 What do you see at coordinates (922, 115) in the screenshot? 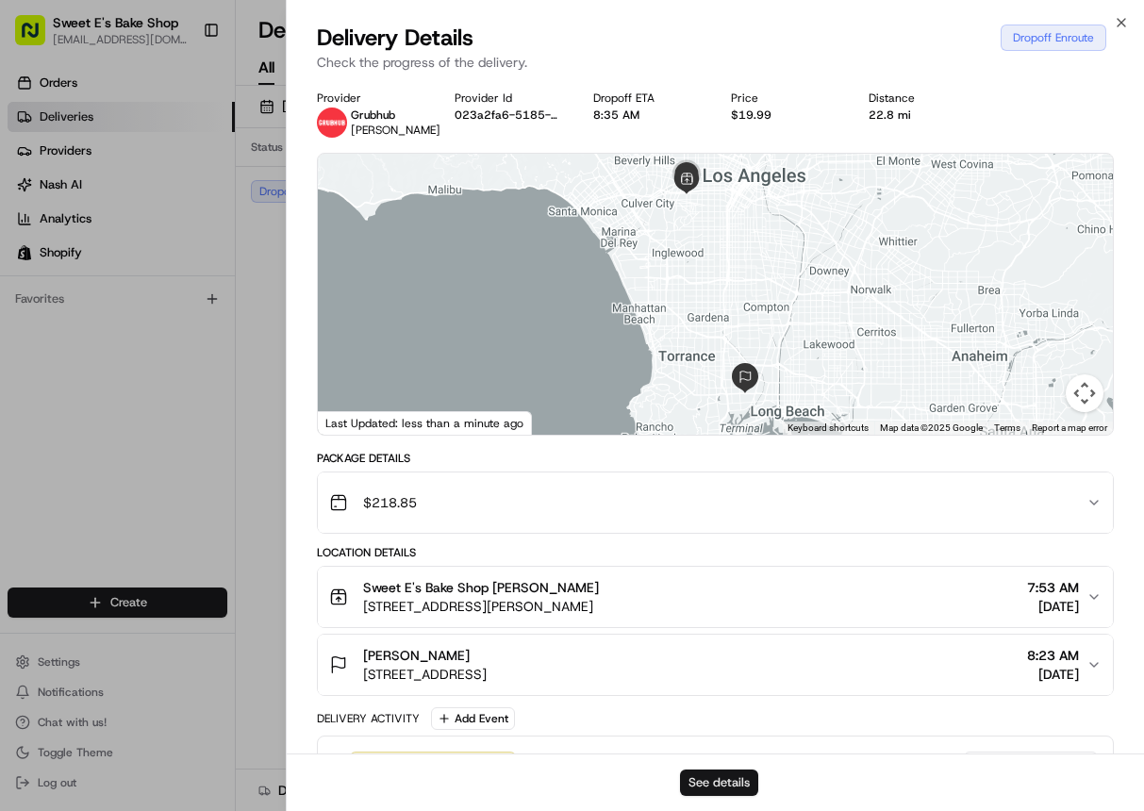
I see `div: 22.8 mi` at bounding box center [922, 115].